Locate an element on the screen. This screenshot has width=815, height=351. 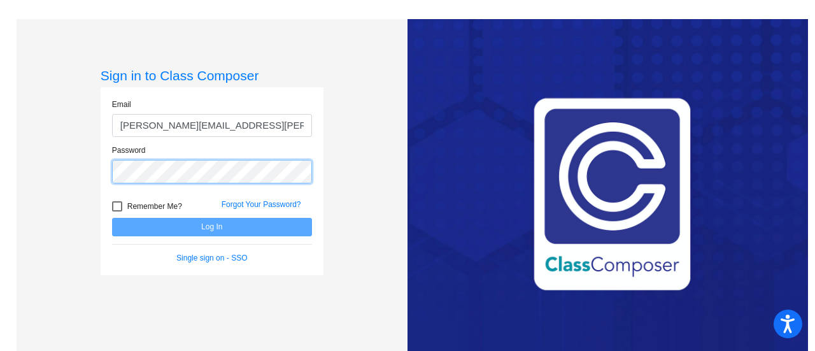
a: Forgot Your Password? is located at coordinates (261, 204).